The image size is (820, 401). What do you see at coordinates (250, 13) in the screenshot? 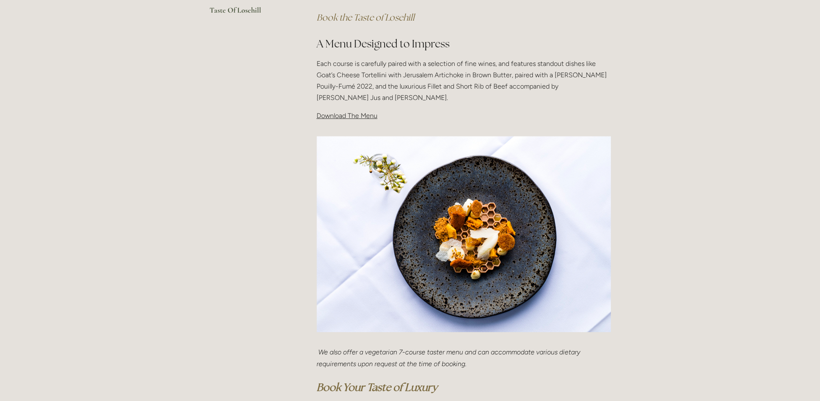
I see `a: Taste Of Losehill` at bounding box center [250, 13].